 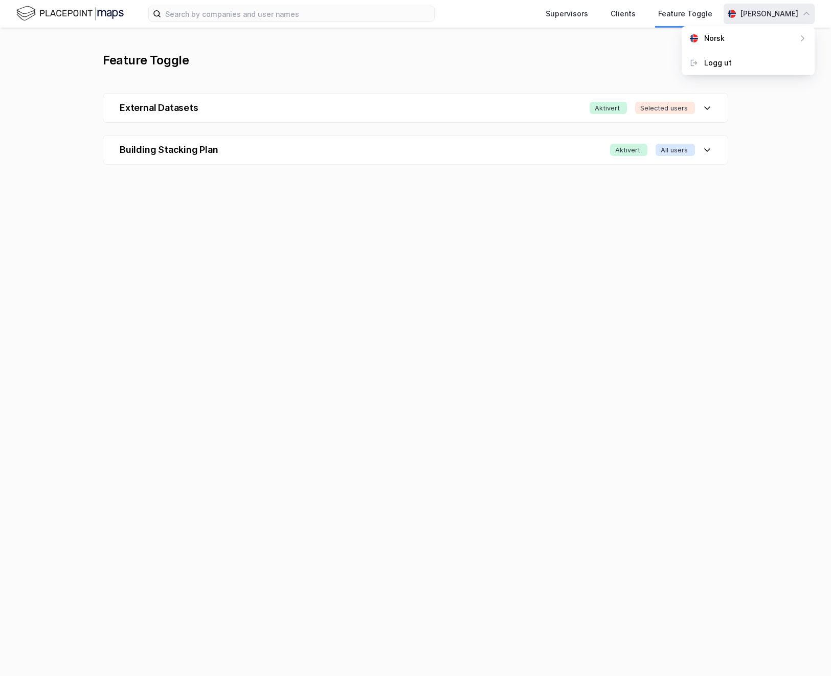 I want to click on div: Supervisors, so click(x=567, y=14).